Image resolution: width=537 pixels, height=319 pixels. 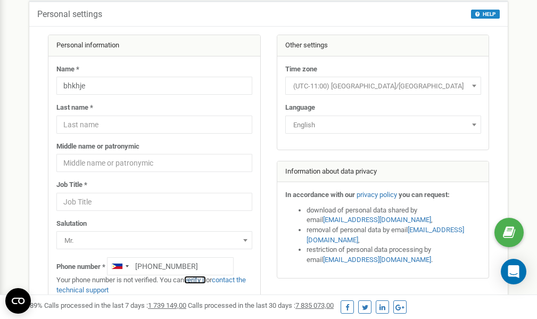 I want to click on label: Phone number *, so click(x=81, y=267).